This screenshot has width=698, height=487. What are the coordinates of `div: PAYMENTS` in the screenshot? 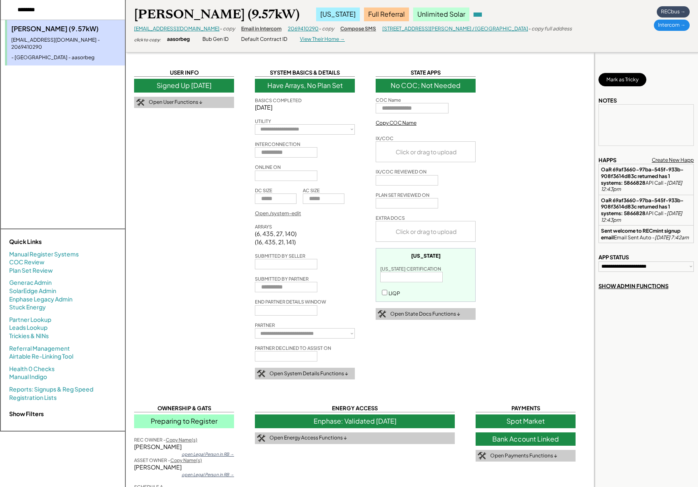 It's located at (526, 408).